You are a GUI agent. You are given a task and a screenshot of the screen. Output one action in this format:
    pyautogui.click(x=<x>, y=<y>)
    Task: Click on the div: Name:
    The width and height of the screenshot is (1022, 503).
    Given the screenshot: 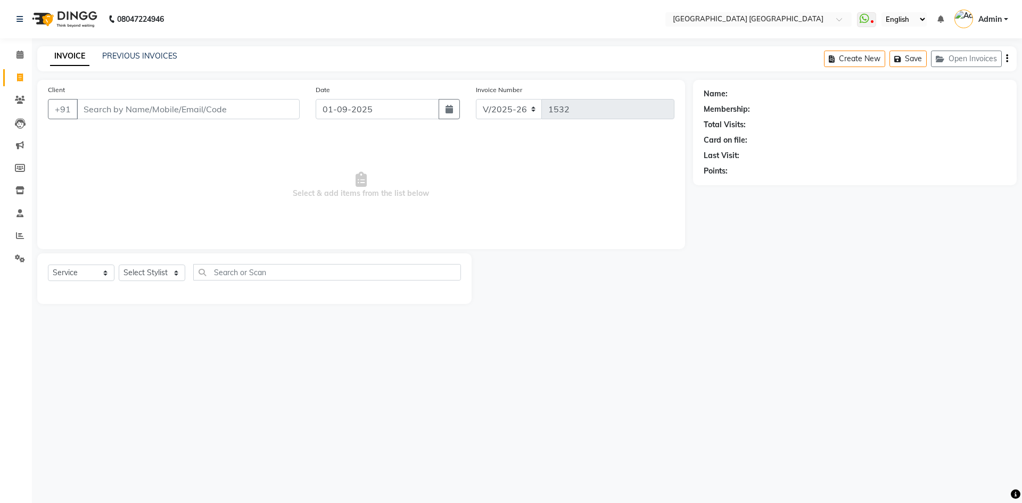 What is the action you would take?
    pyautogui.click(x=715, y=94)
    